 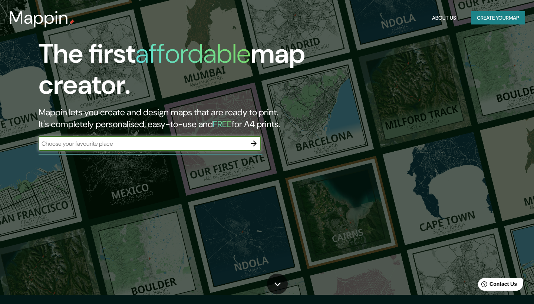 I want to click on button: Create yourmap, so click(x=498, y=18).